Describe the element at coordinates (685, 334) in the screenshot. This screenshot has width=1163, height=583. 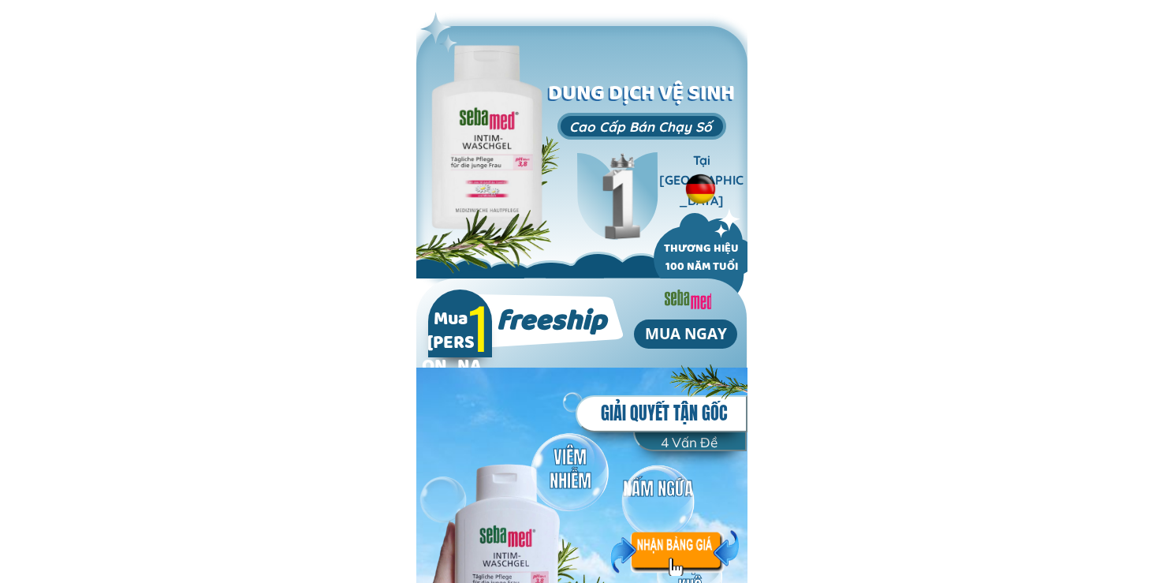
I see `p: MUA NGAY` at that location.